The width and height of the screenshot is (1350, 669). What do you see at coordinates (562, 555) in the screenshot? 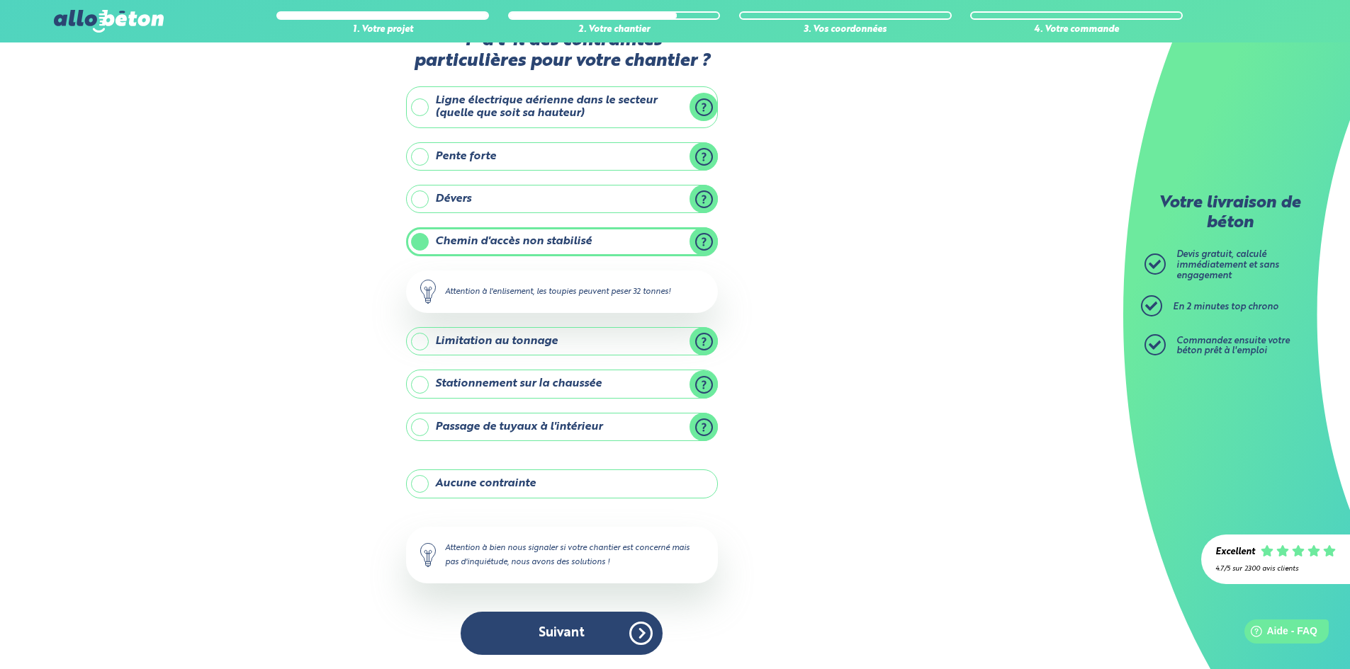
I see `div: Attention à bien nous signaler si votre chantier est concerné mais pas d'inquiétude, nous avons d...` at bounding box center [562, 555].